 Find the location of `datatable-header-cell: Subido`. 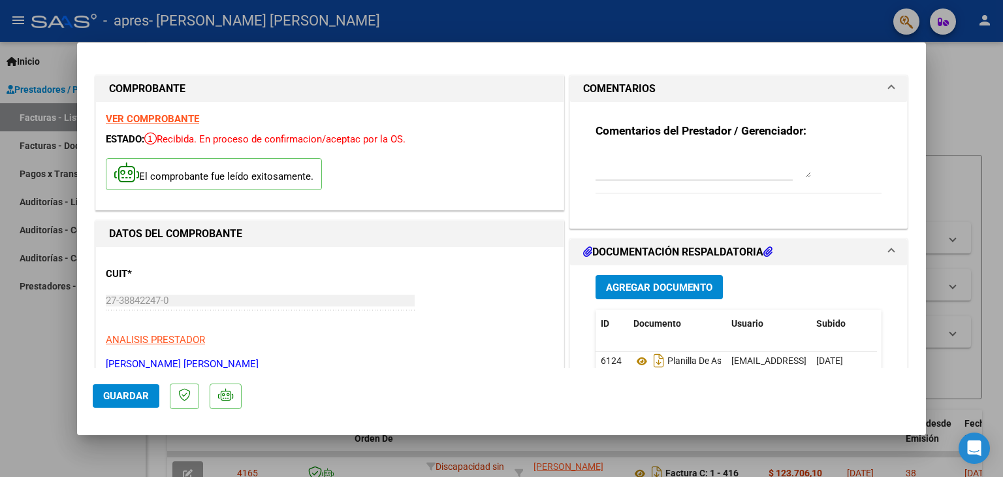

datatable-header-cell: Subido is located at coordinates (844, 323).